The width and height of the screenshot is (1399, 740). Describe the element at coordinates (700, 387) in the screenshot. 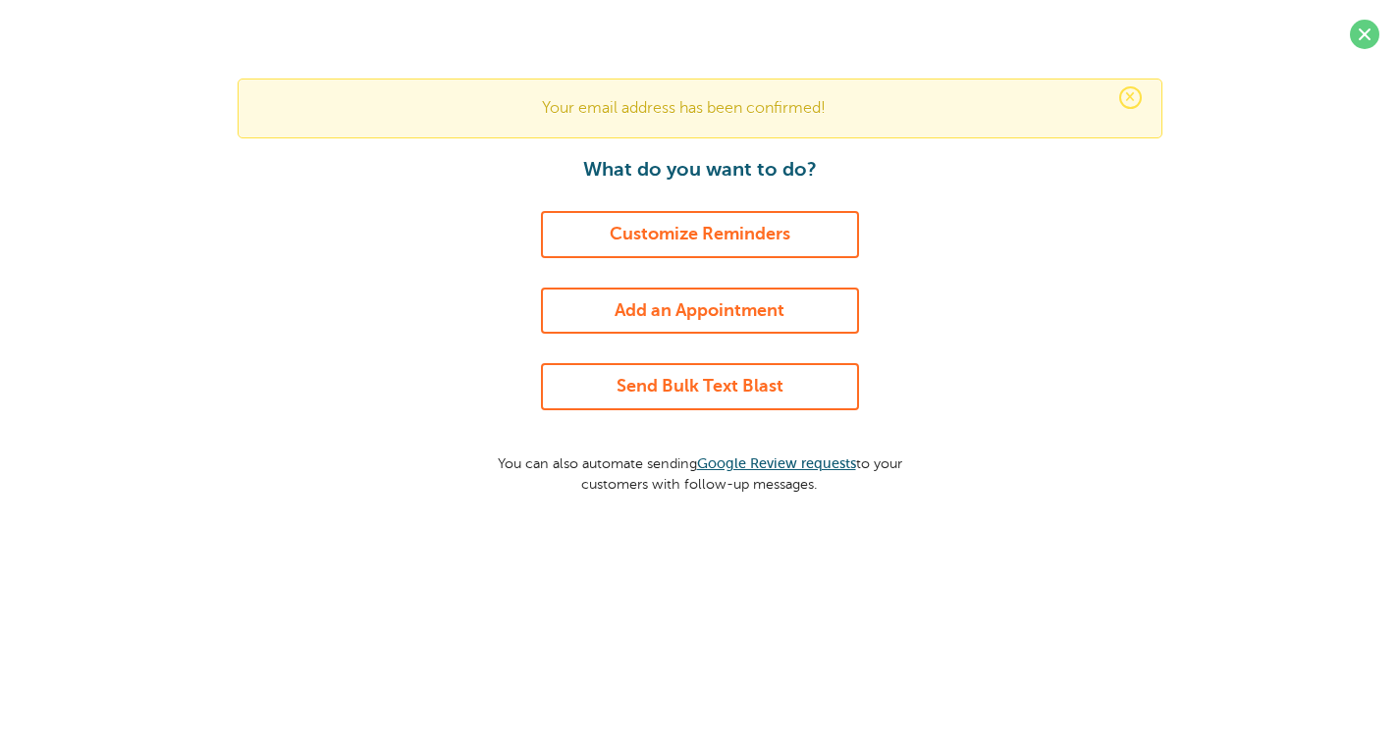

I see `a: Send Bulk Text Blast` at that location.